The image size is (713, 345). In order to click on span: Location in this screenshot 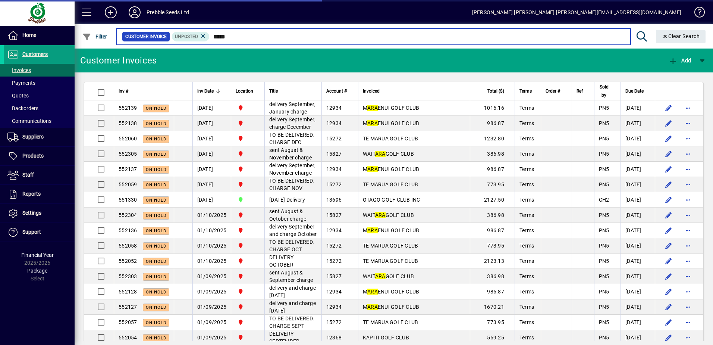, I will do `click(244, 91)`.